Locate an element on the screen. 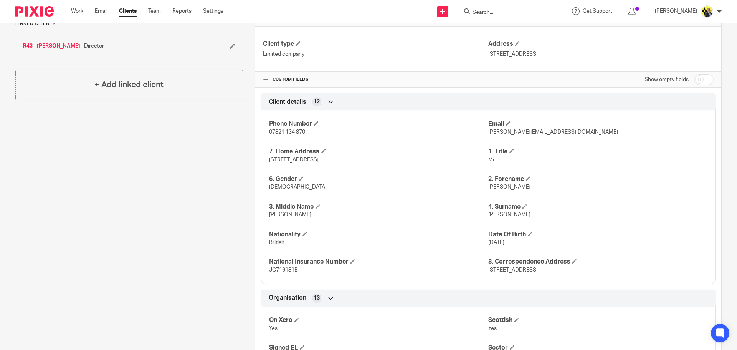 The height and width of the screenshot is (350, 737). h4: CUSTOM FIELDS is located at coordinates (376, 80).